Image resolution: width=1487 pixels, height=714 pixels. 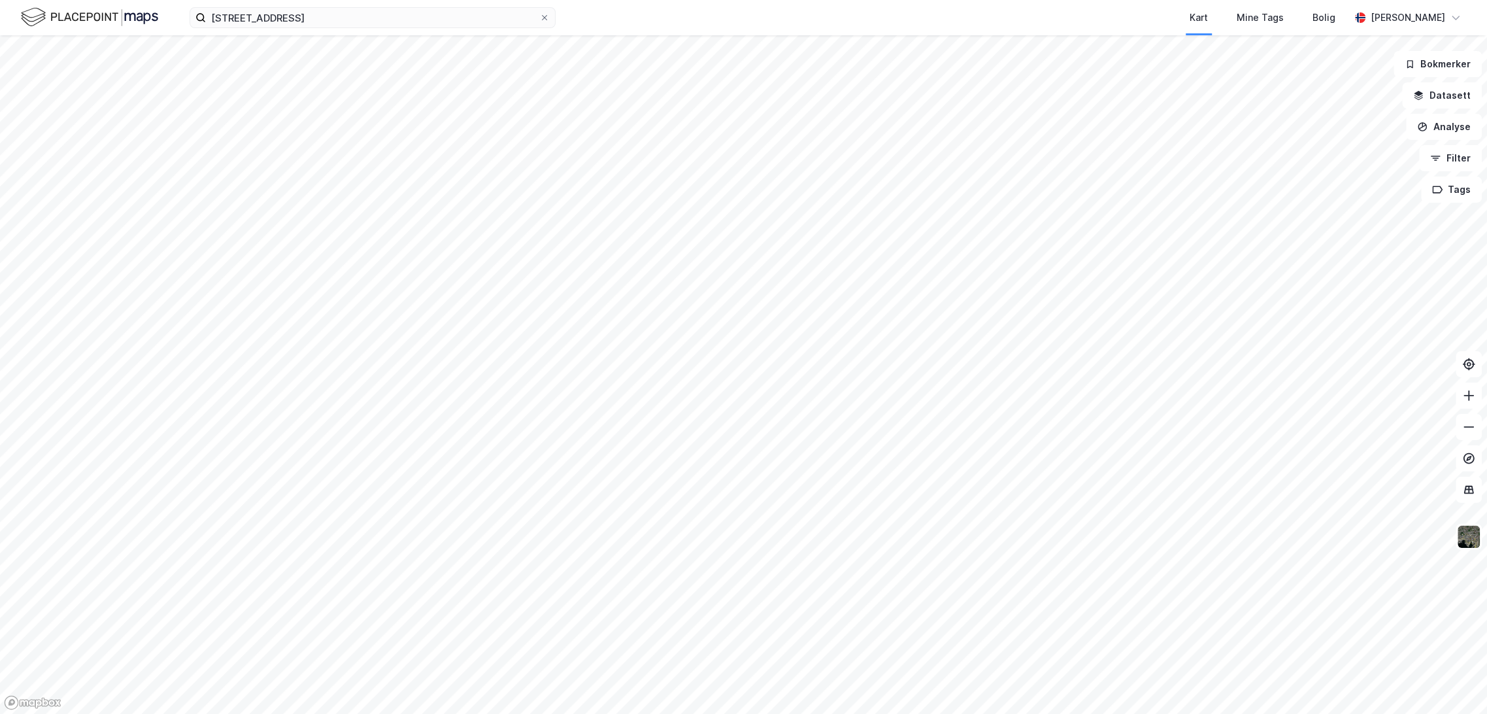 What do you see at coordinates (1199, 18) in the screenshot?
I see `div: Kart` at bounding box center [1199, 18].